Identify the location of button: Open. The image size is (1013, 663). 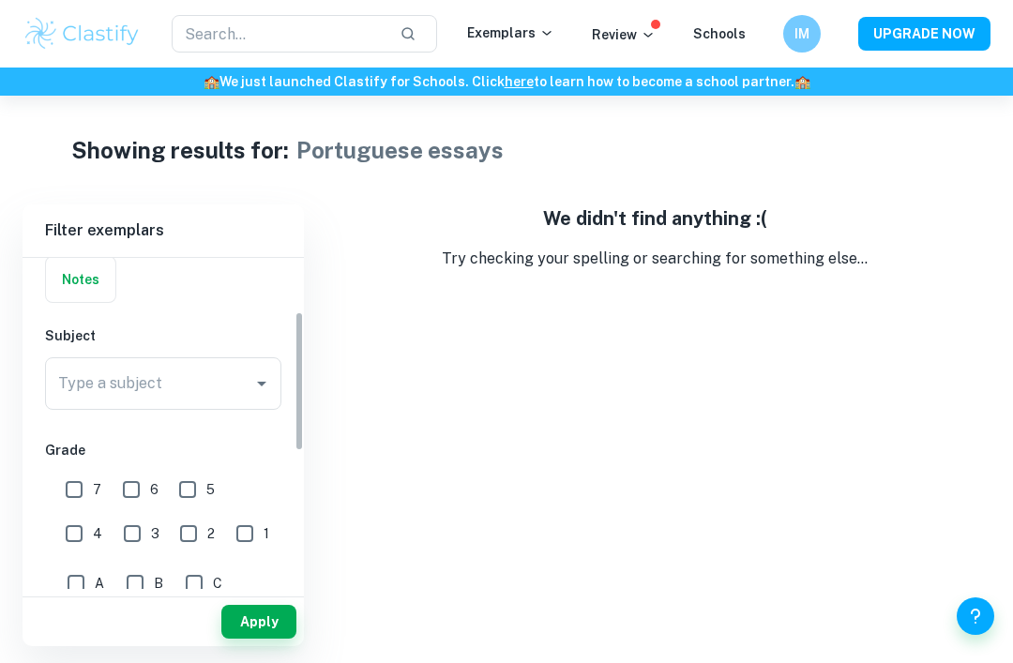
(262, 384).